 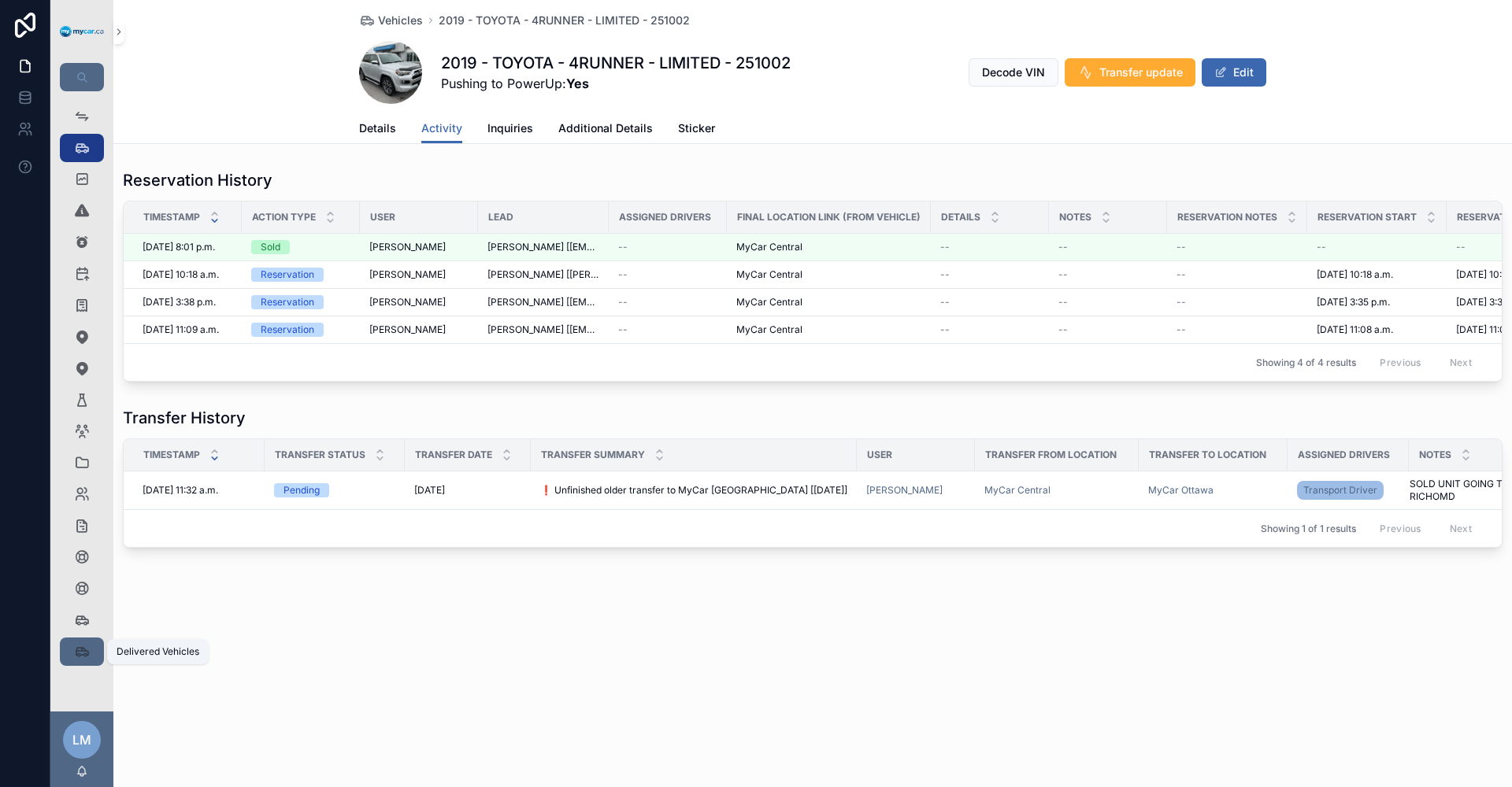 I want to click on span: Additional Details, so click(x=605, y=128).